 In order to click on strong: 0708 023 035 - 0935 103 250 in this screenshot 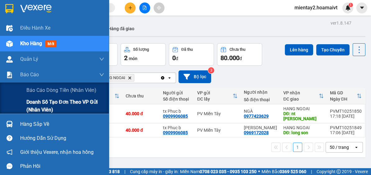, I will do `click(228, 171)`.